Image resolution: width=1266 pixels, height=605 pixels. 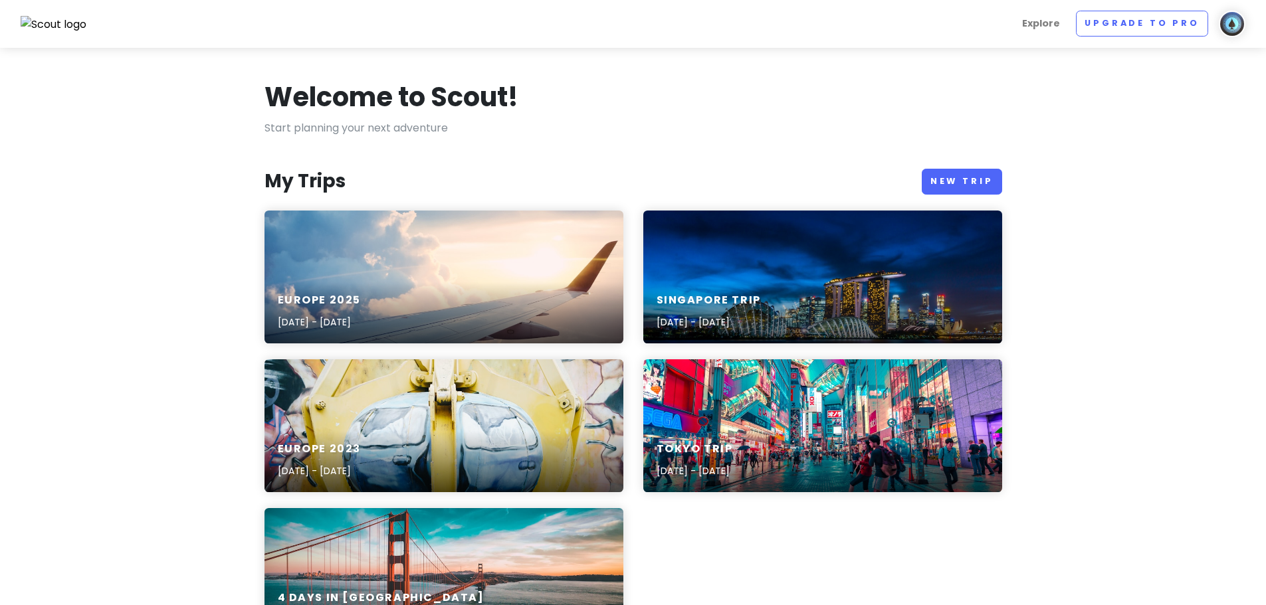 What do you see at coordinates (694, 449) in the screenshot?
I see `h6: Tokyo Trip` at bounding box center [694, 449].